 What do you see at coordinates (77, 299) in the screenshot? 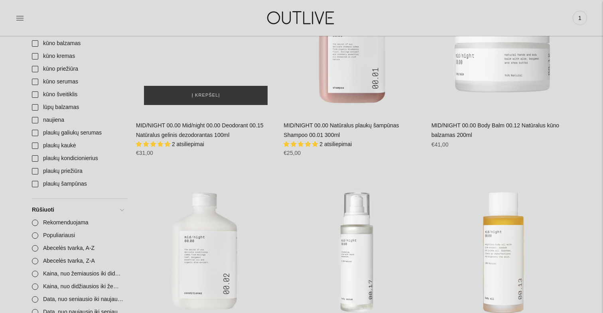
I see `a: Data, nuo seniausio iki naujausio` at bounding box center [77, 299].